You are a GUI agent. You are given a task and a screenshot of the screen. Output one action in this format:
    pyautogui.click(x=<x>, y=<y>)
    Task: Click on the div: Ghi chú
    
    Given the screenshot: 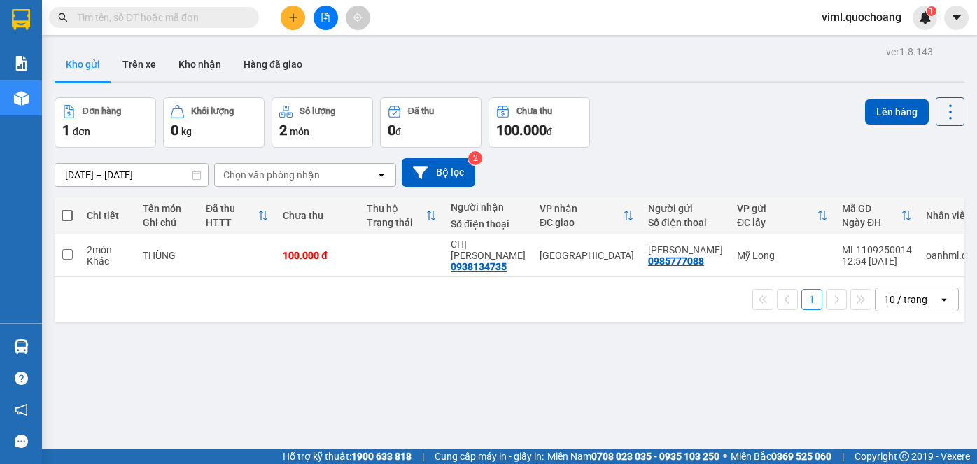 What is the action you would take?
    pyautogui.click(x=167, y=223)
    